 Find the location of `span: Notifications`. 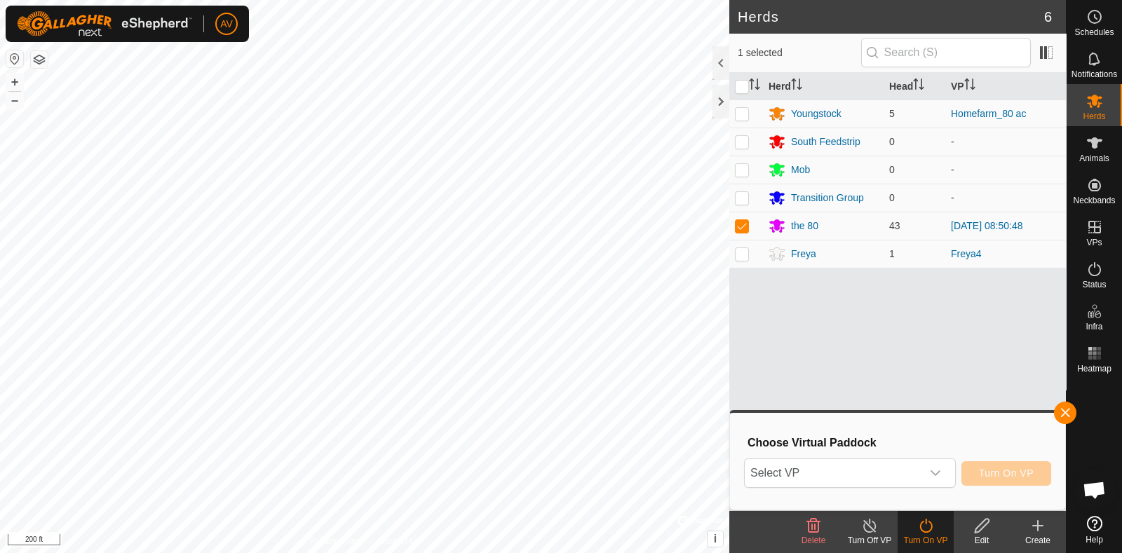

span: Notifications is located at coordinates (1094, 74).